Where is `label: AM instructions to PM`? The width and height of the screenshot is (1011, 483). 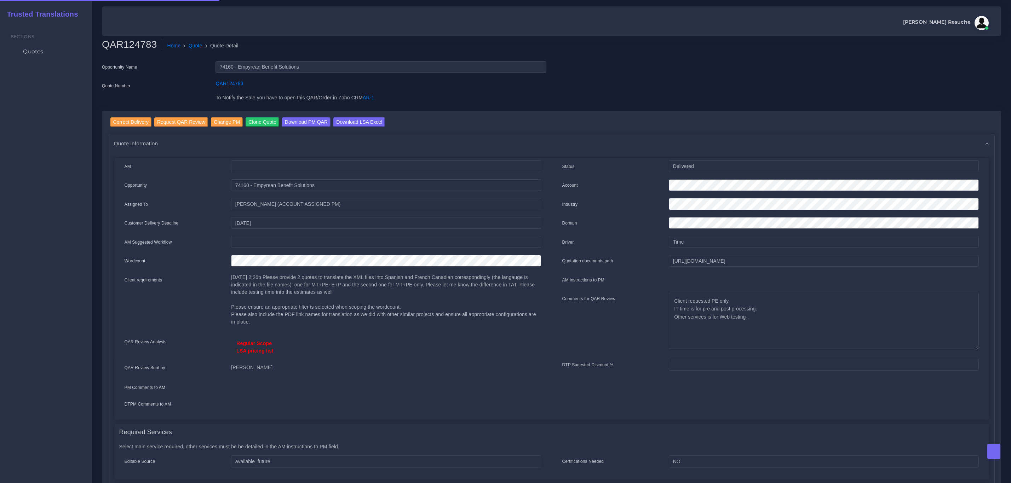
label: AM instructions to PM is located at coordinates (584, 280).